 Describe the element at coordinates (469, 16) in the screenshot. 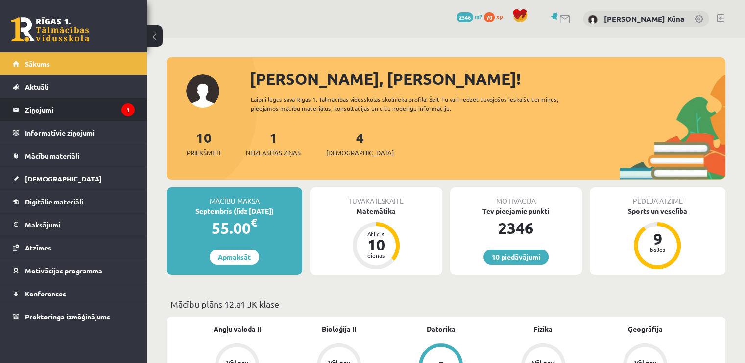

I see `a: 2346 mP` at that location.